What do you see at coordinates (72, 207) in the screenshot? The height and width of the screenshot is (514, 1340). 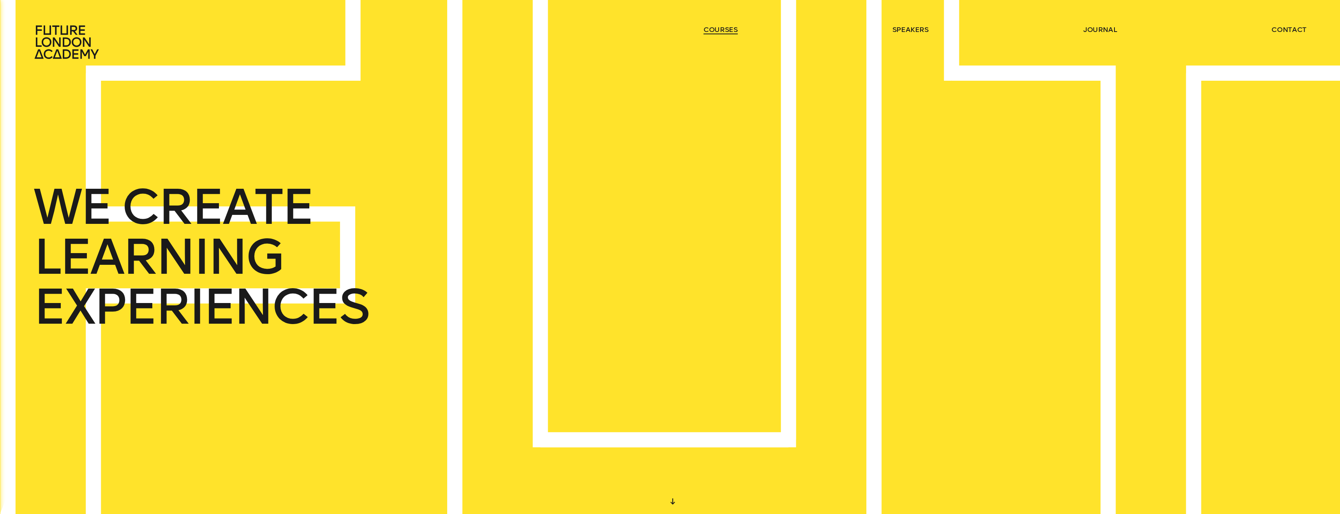 I see `span: WE` at bounding box center [72, 207].